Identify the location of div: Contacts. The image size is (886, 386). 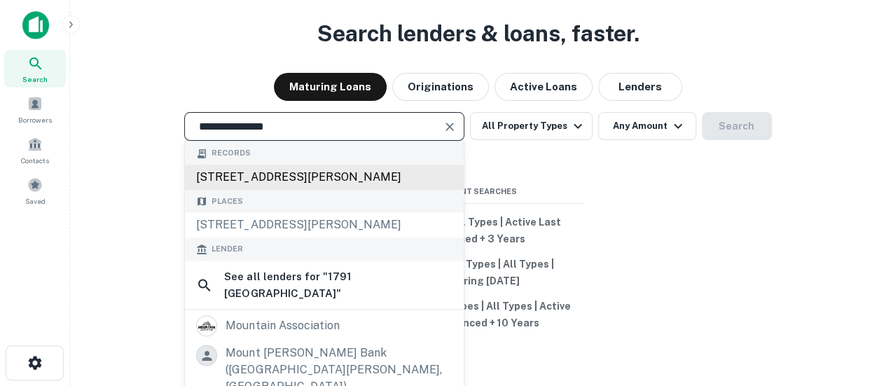
(35, 150).